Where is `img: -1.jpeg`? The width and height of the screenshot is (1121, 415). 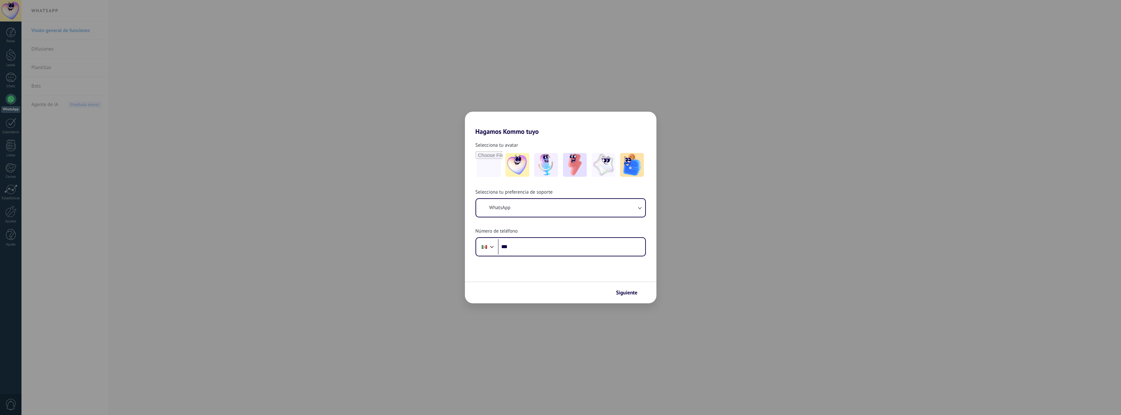 img: -1.jpeg is located at coordinates (517, 165).